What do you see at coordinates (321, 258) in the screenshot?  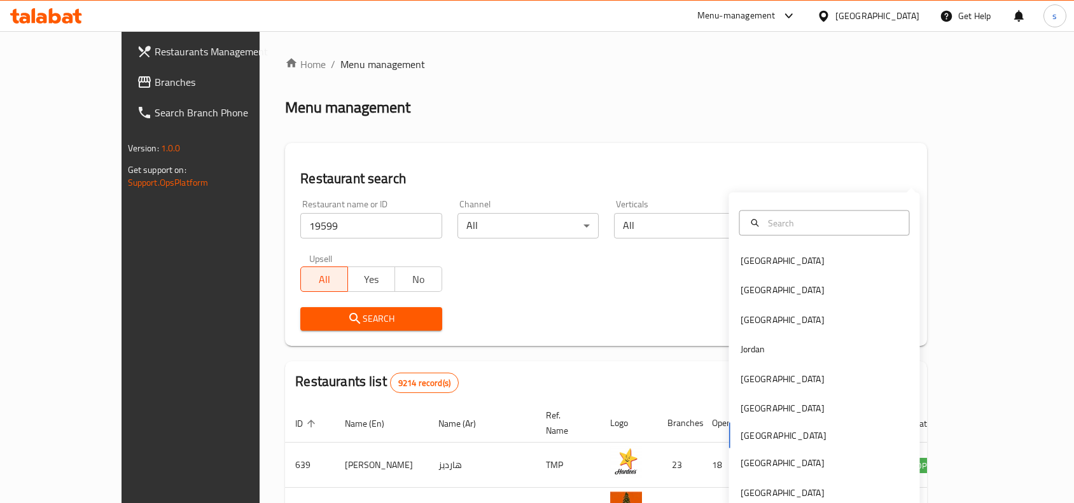 I see `label: Upsell` at bounding box center [321, 258].